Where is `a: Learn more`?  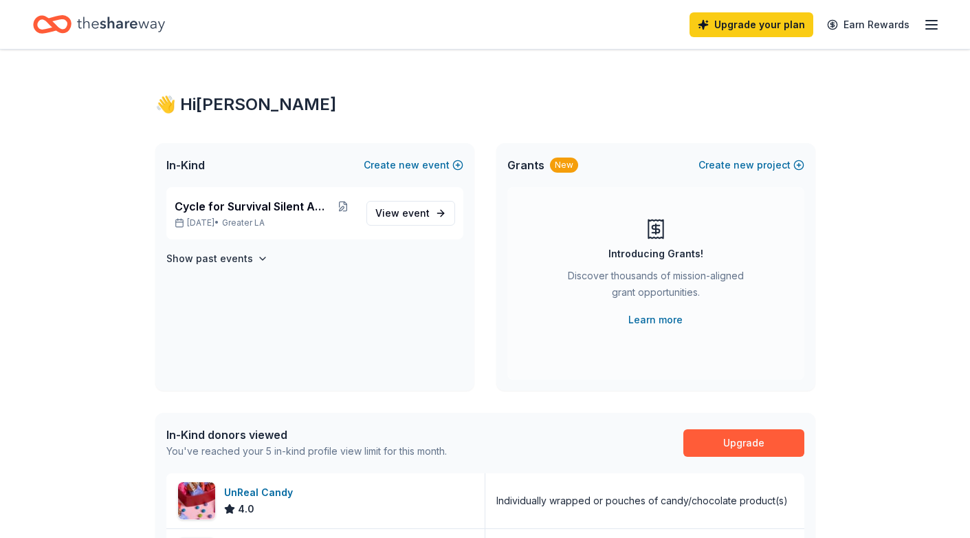 a: Learn more is located at coordinates (655, 320).